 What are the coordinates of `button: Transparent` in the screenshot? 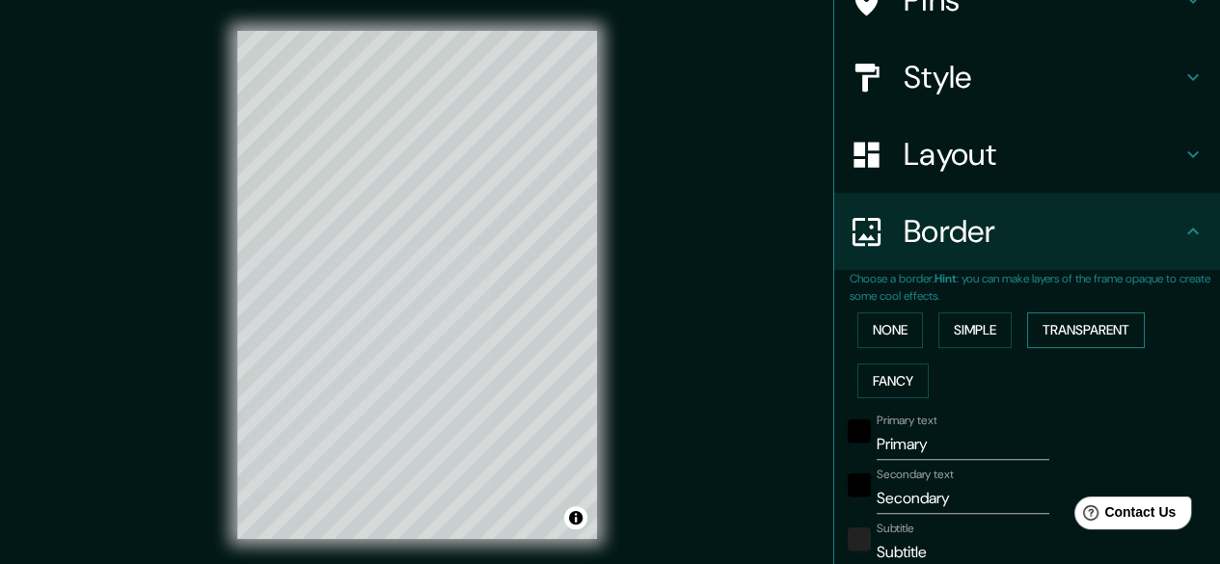 It's located at (1086, 330).